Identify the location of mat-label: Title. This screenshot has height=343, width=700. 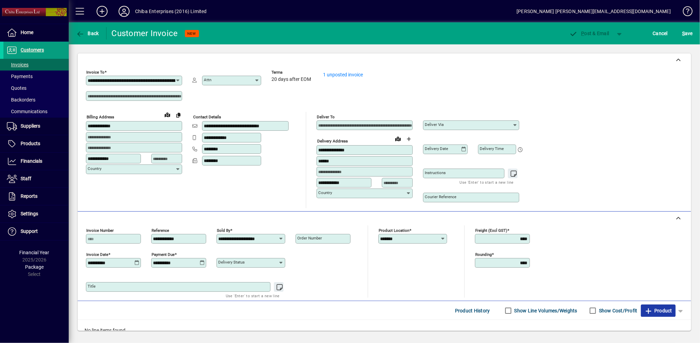
(91, 286).